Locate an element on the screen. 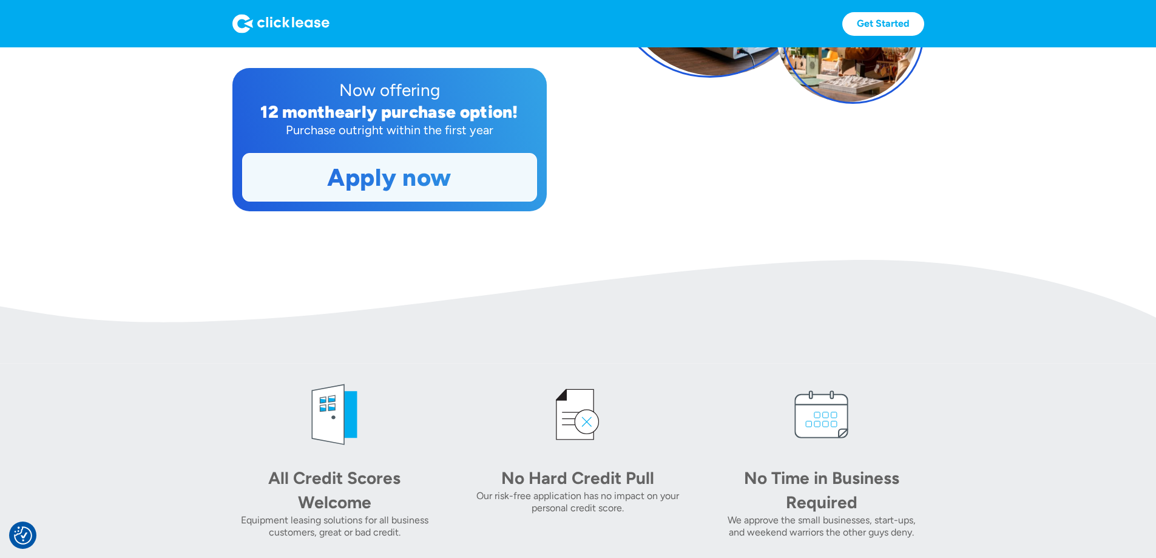 The image size is (1156, 558). div: No Time in Business Required is located at coordinates (822, 490).